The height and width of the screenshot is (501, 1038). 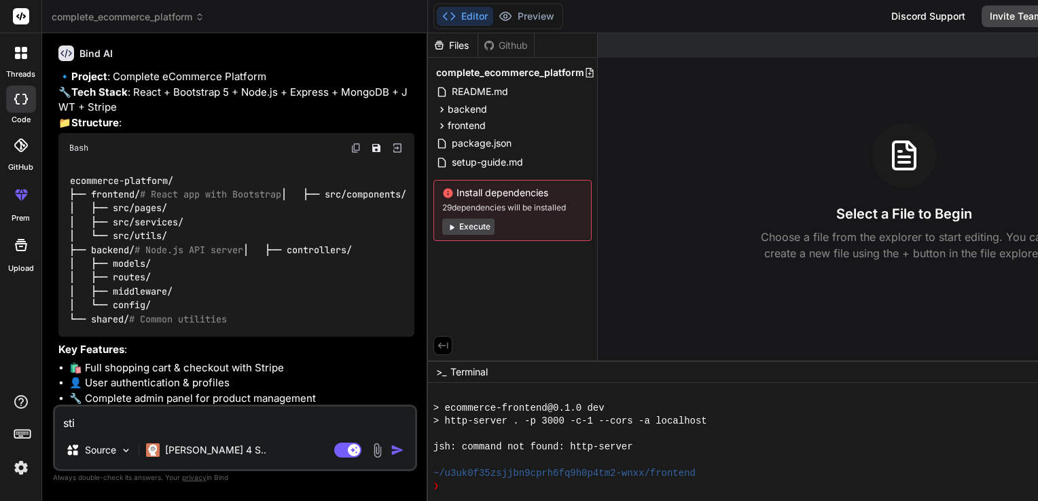 I want to click on button: Preview, so click(x=526, y=16).